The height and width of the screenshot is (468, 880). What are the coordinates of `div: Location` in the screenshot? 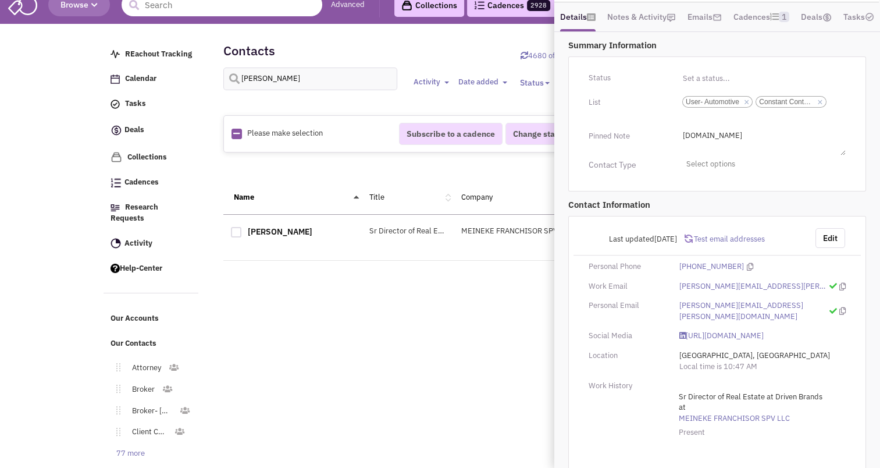 It's located at (626, 355).